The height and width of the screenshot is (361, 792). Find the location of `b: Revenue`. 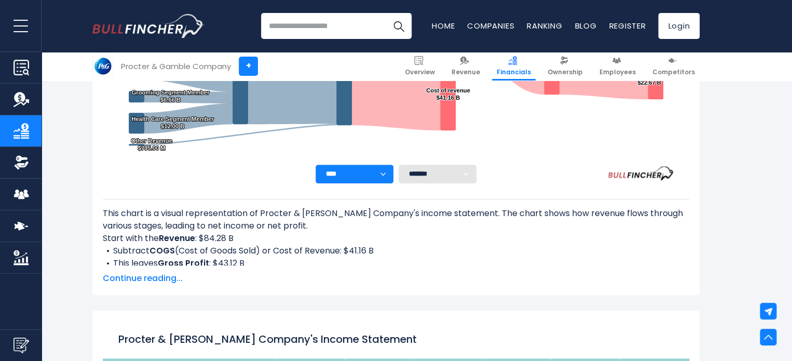

b: Revenue is located at coordinates (177, 238).